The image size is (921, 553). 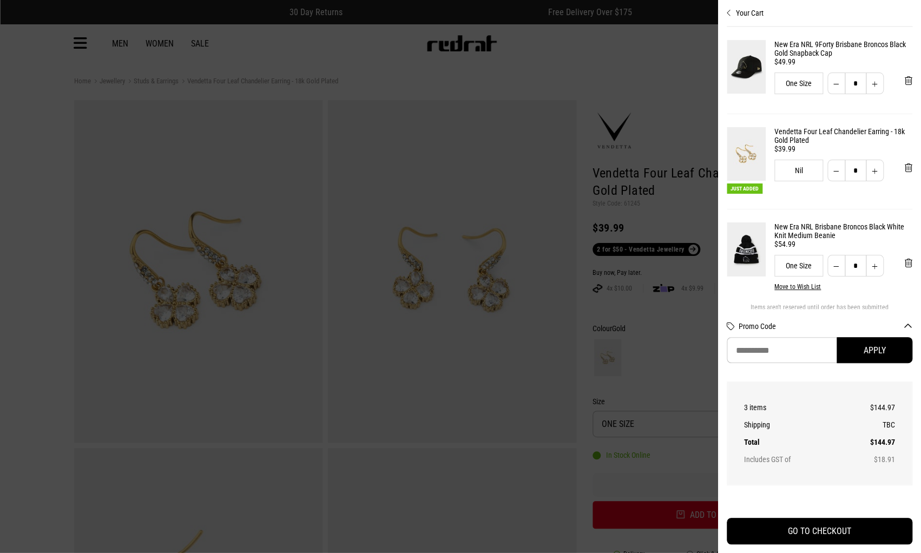 I want to click on th: Shipping, so click(x=794, y=425).